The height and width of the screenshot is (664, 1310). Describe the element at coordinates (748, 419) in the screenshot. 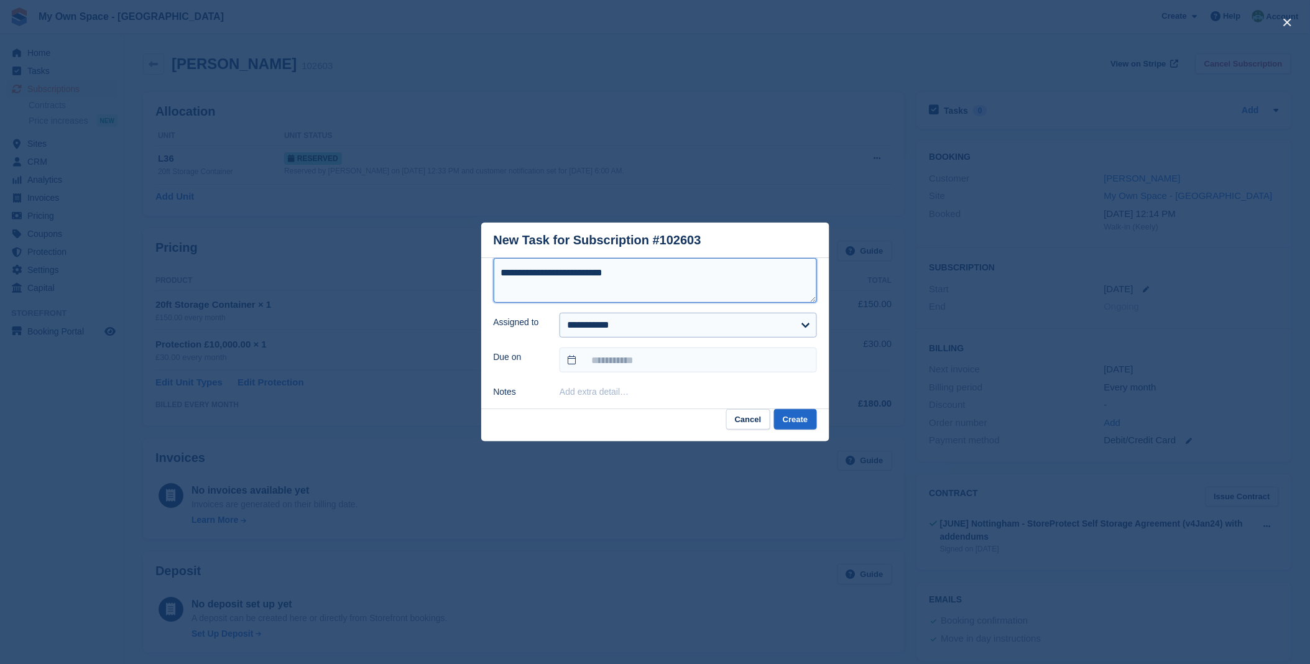

I see `button: Cancel` at that location.